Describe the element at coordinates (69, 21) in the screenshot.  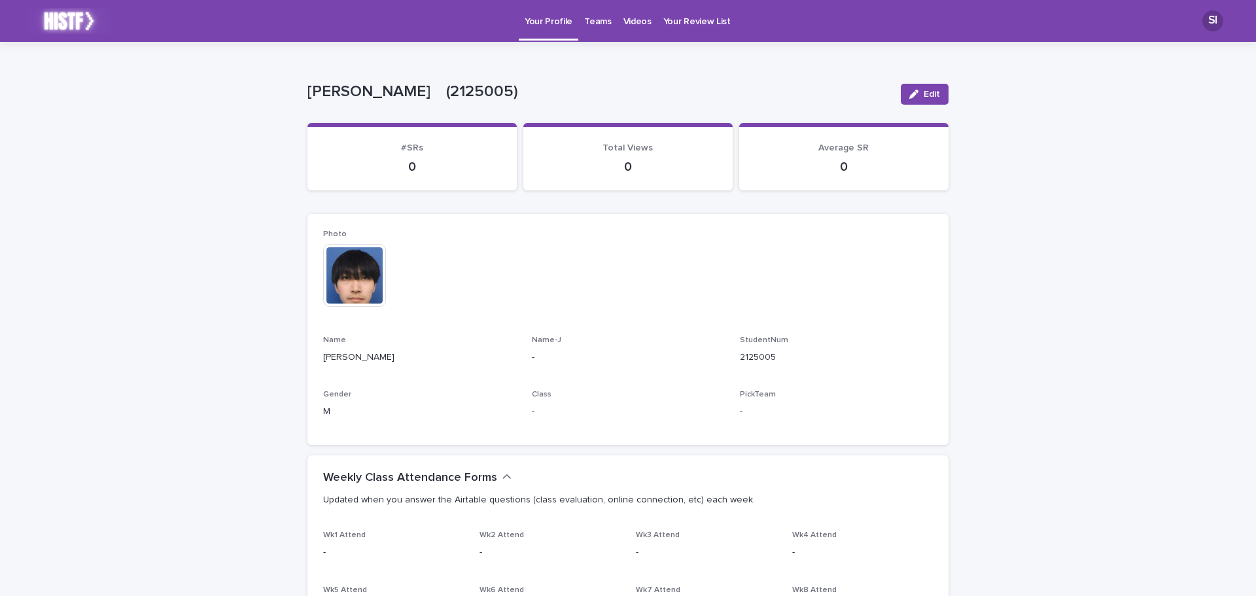
I see `img: k2lX6XtKT2uGl0LI8IDL` at that location.